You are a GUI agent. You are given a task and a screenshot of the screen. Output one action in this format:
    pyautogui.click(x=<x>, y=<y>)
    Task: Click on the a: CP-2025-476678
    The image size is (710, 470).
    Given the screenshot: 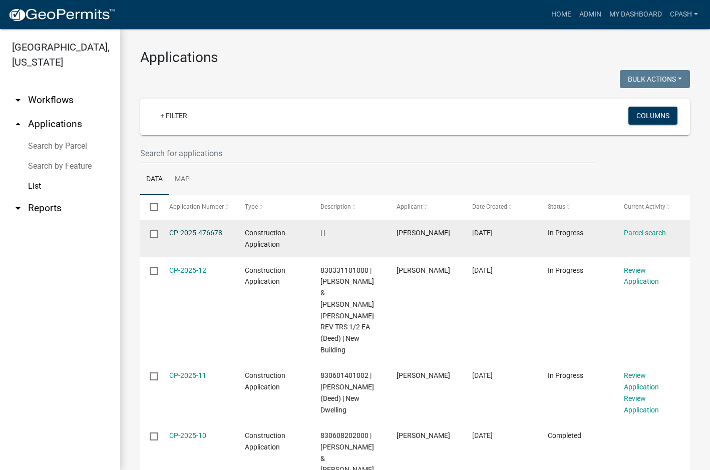 What is the action you would take?
    pyautogui.click(x=196, y=233)
    